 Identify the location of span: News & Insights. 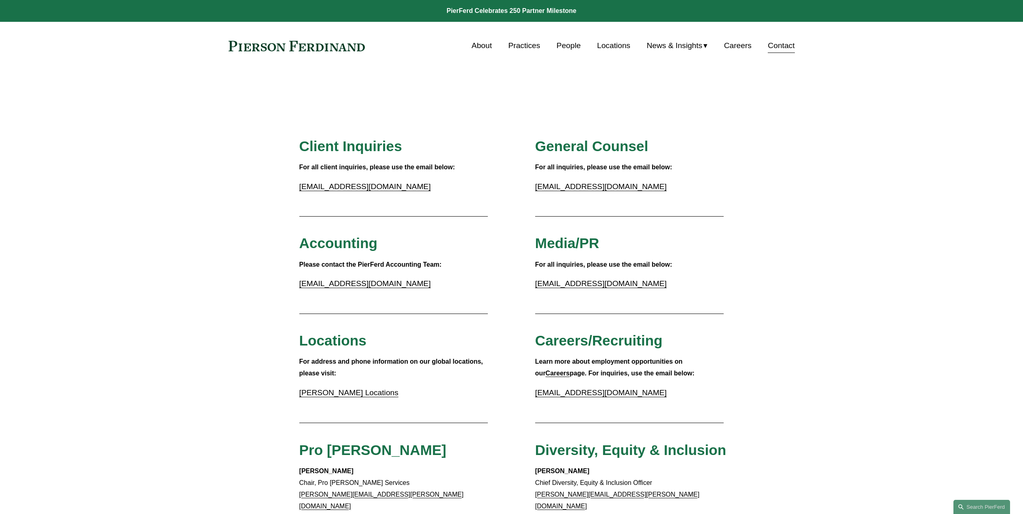
(675, 46).